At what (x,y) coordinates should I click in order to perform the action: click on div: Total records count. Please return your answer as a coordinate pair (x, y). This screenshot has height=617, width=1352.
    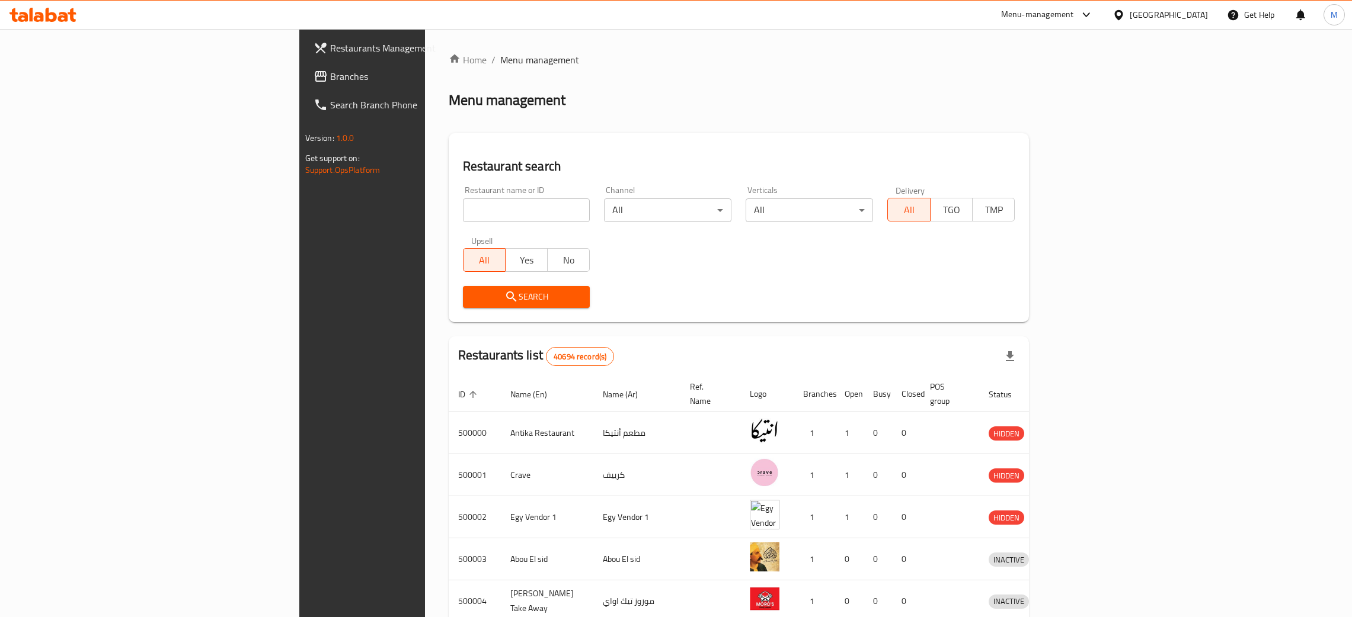
    Looking at the image, I should click on (579, 357).